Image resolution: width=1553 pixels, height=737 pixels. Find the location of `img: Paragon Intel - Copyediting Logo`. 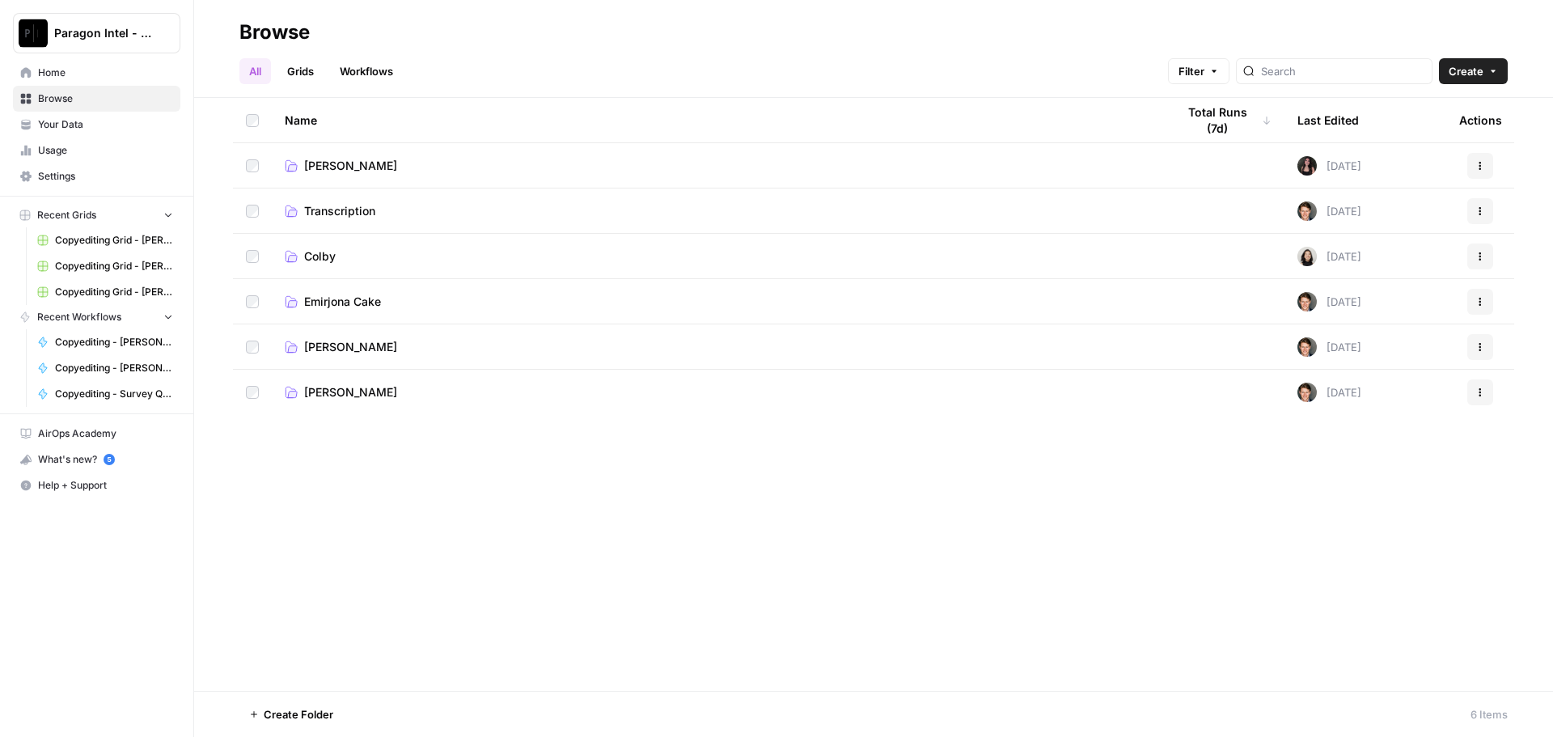

img: Paragon Intel - Copyediting Logo is located at coordinates (33, 33).